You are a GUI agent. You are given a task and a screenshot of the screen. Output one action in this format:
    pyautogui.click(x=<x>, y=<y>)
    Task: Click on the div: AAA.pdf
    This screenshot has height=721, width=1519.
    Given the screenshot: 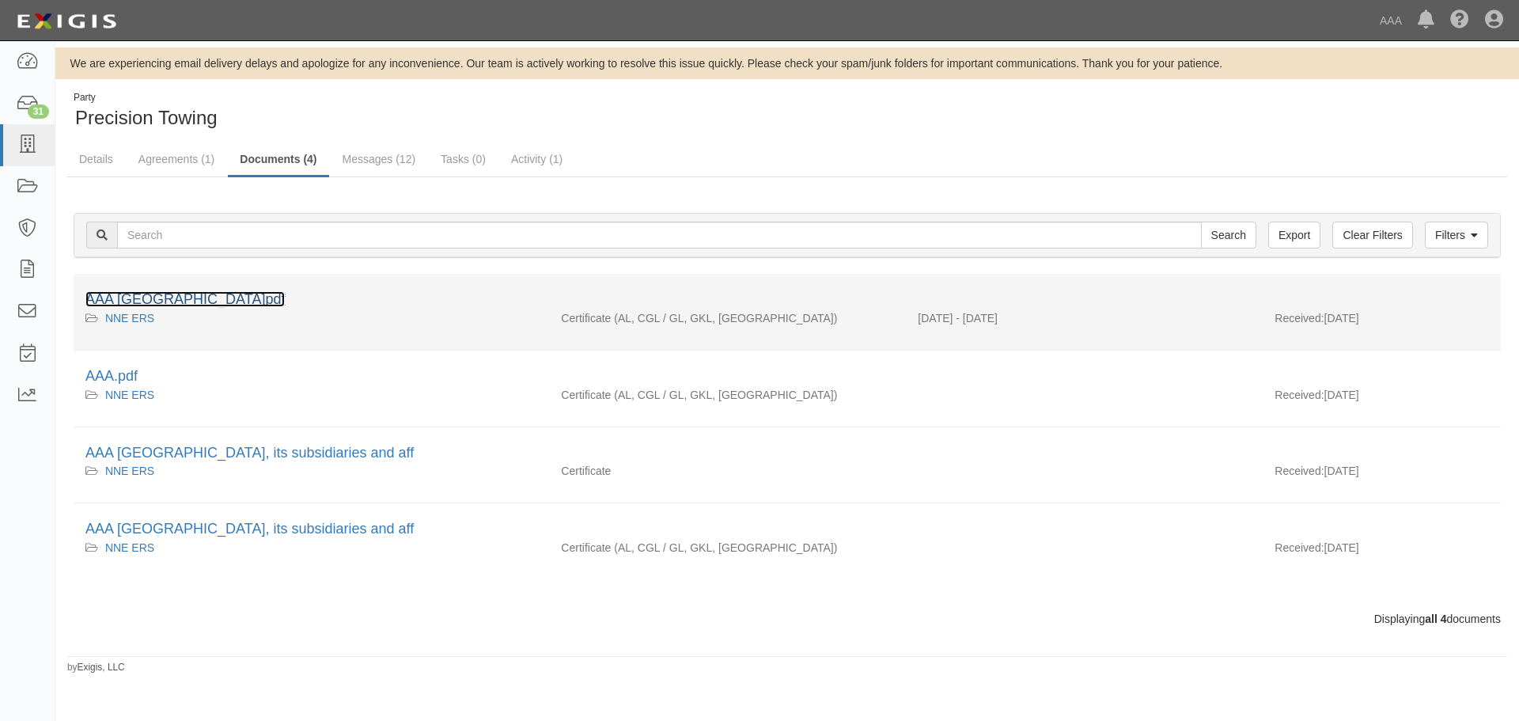 What is the action you would take?
    pyautogui.click(x=787, y=377)
    